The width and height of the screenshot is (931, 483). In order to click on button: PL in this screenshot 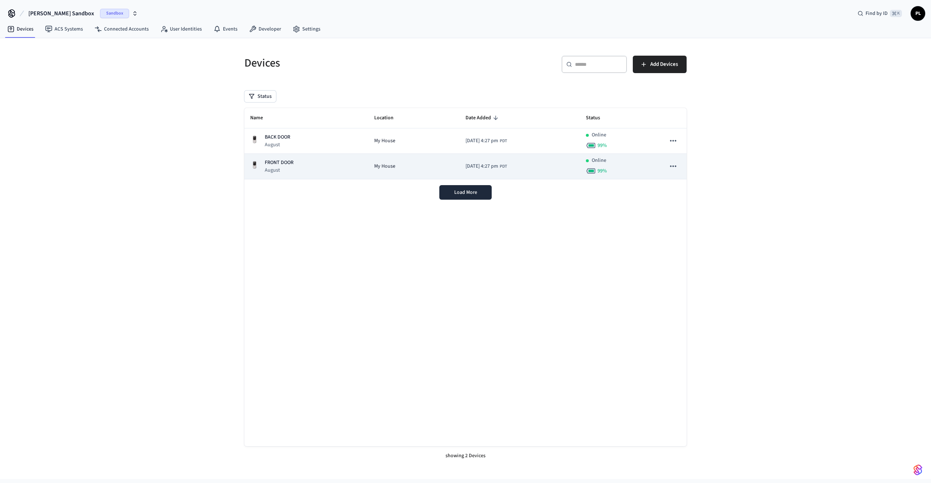, I will do `click(918, 13)`.